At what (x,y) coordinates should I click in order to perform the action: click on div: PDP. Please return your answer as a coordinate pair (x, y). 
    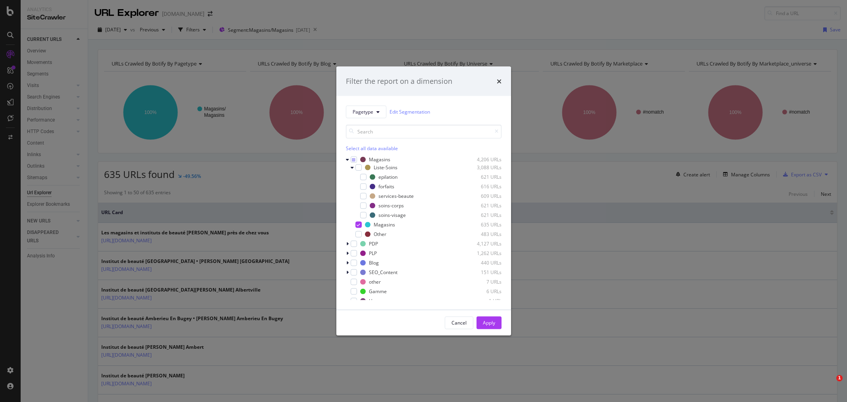
    Looking at the image, I should click on (373, 243).